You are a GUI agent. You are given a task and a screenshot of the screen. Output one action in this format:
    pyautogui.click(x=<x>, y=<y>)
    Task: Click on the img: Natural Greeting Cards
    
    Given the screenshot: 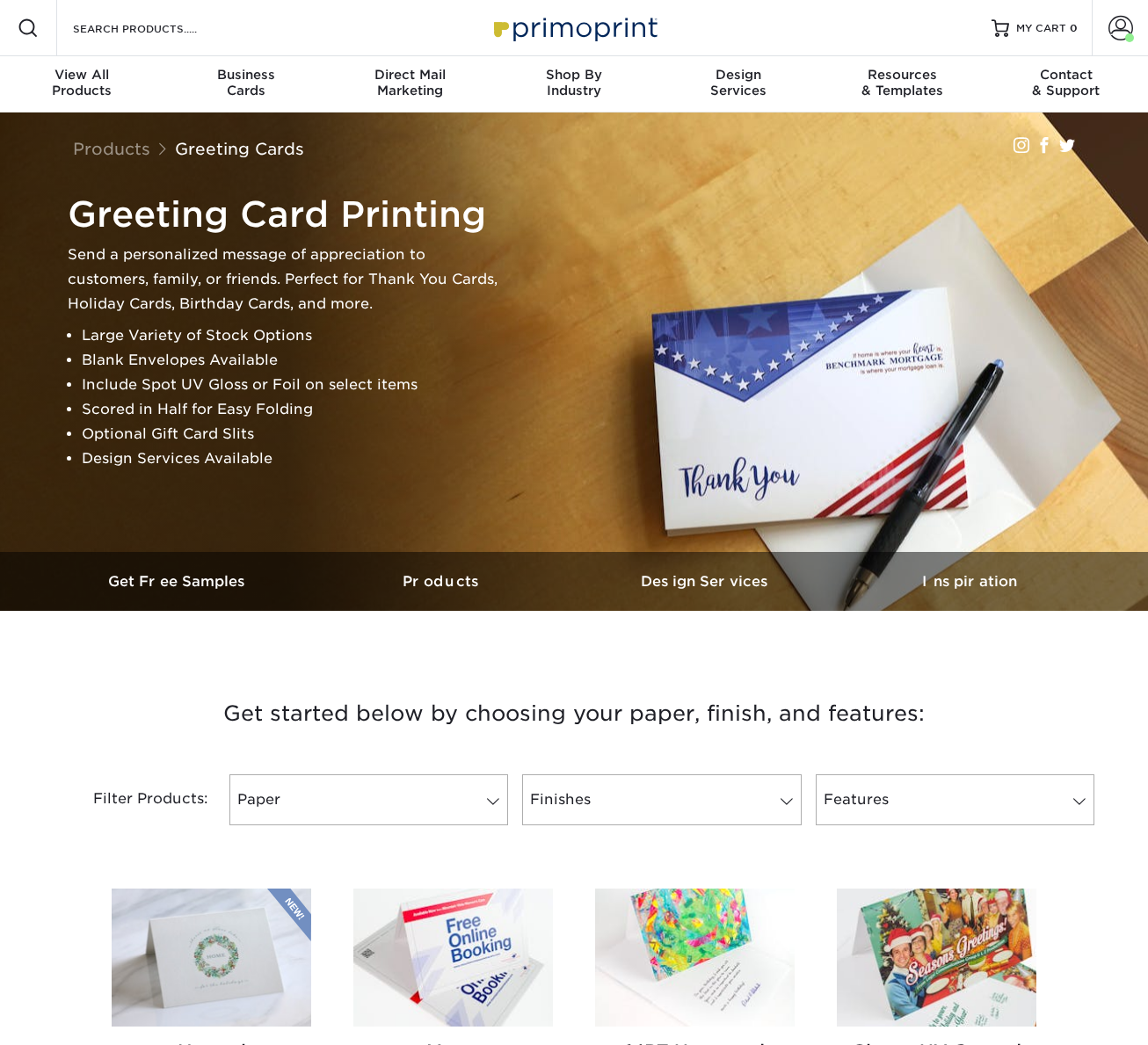 What is the action you would take?
    pyautogui.click(x=211, y=957)
    